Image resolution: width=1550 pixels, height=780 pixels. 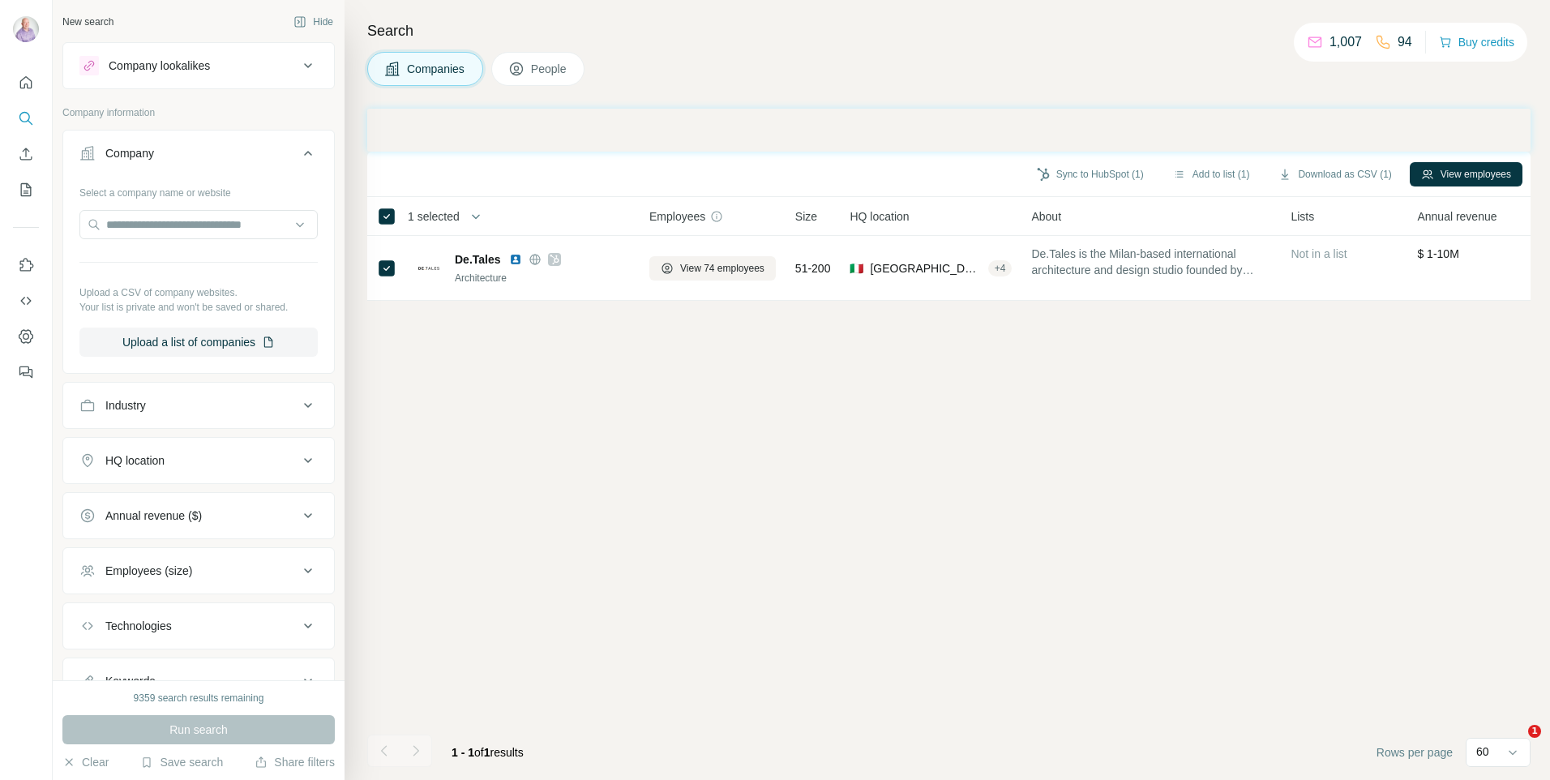 I want to click on p: 94, so click(x=1405, y=42).